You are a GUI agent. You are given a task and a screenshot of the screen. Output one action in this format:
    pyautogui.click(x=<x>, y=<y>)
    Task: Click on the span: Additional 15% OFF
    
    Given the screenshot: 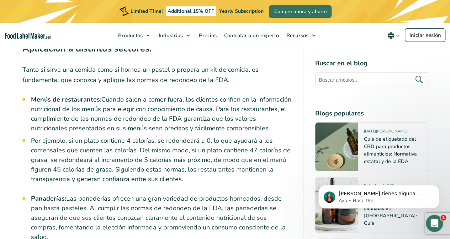 What is the action you would take?
    pyautogui.click(x=191, y=11)
    